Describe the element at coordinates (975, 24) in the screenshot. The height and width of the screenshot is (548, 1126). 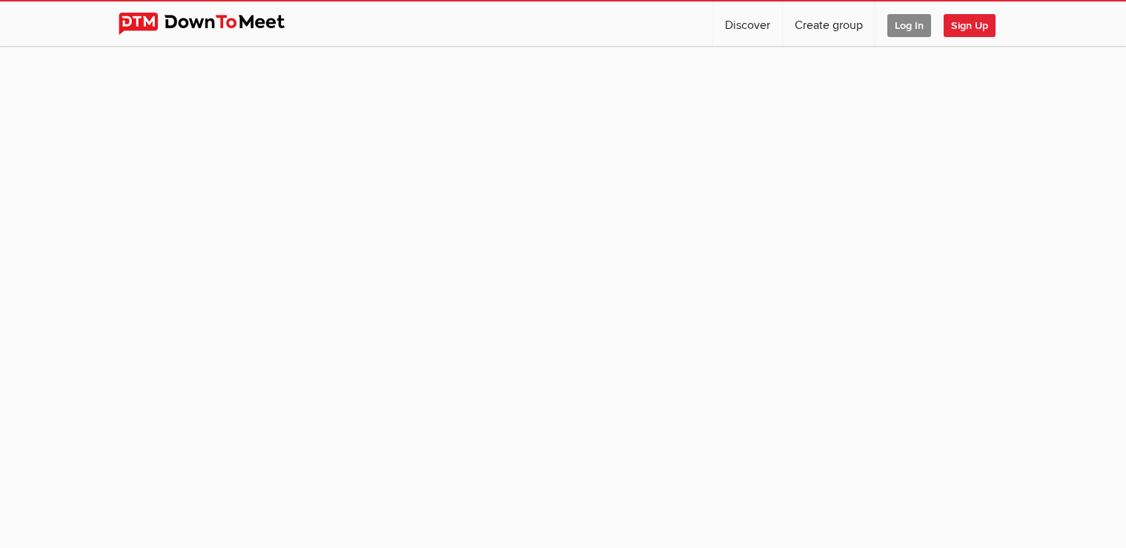
I see `a: Sign Up` at that location.